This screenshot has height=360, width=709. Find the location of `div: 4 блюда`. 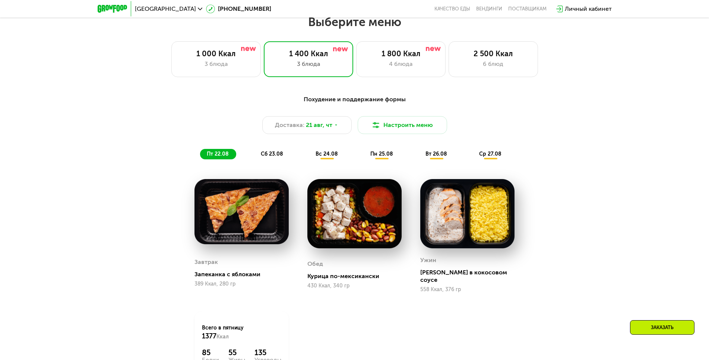

div: 4 блюда is located at coordinates (401, 64).